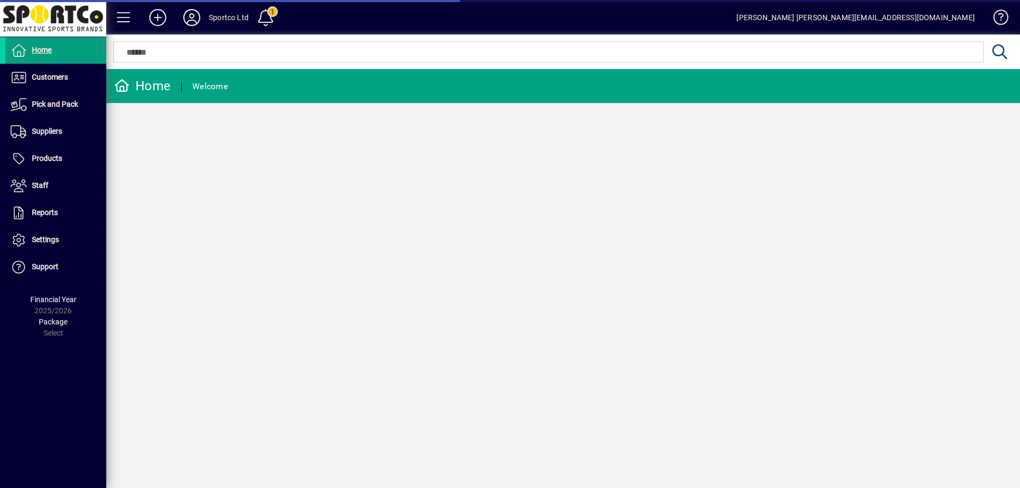 The image size is (1020, 488). What do you see at coordinates (50, 77) in the screenshot?
I see `span: Customers` at bounding box center [50, 77].